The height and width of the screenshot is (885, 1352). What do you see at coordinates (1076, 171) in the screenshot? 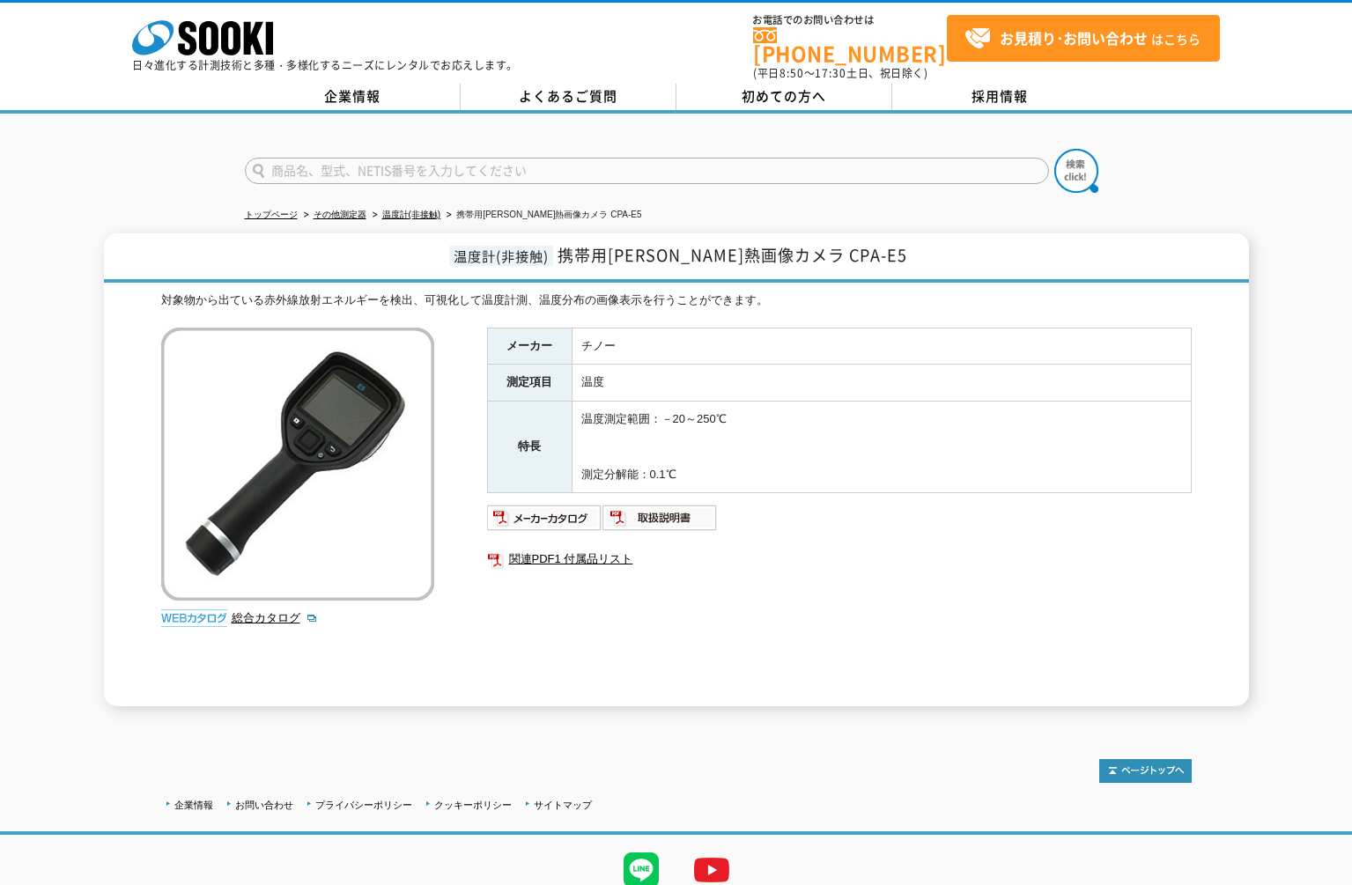
I see `img: btn_search.png` at bounding box center [1076, 171].